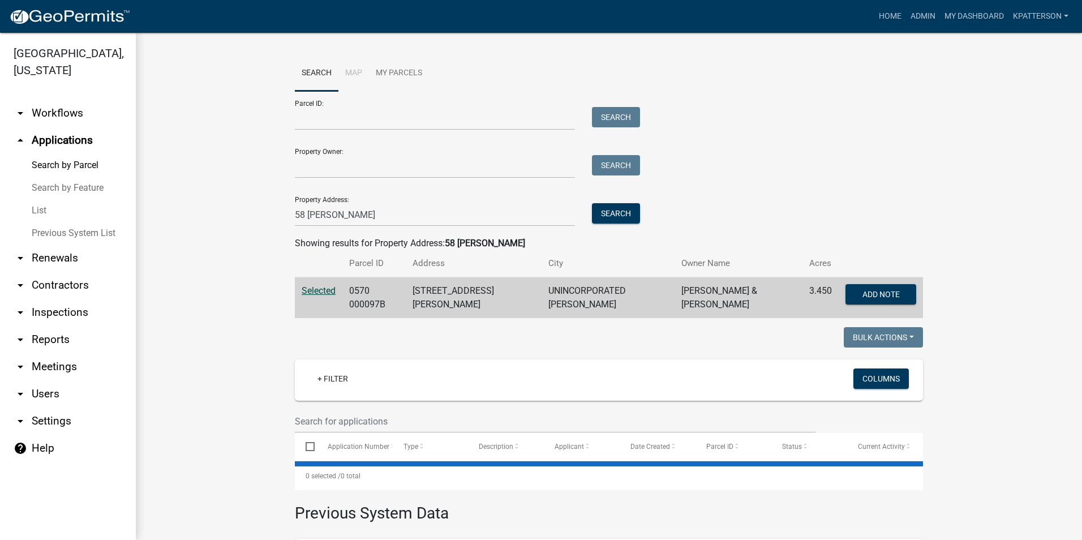 Image resolution: width=1082 pixels, height=540 pixels. Describe the element at coordinates (319, 290) in the screenshot. I see `a: Selected` at that location.